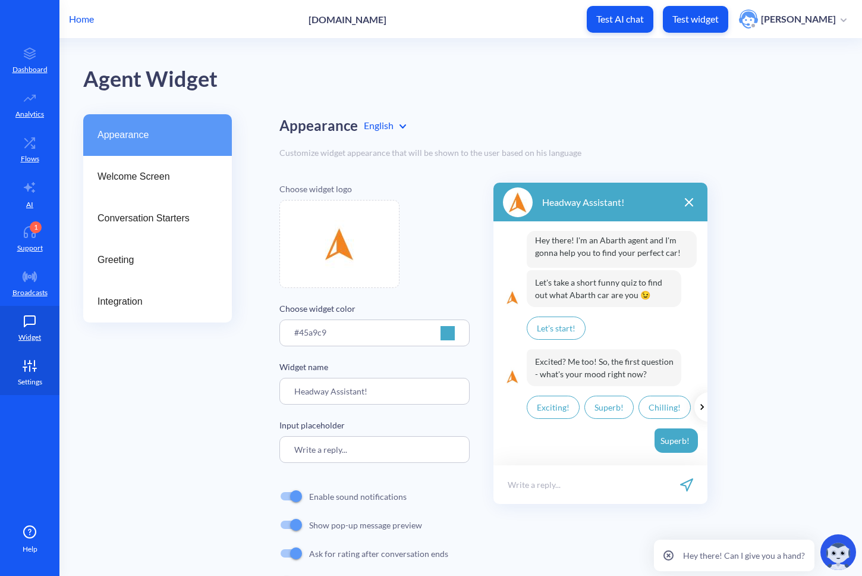 This screenshot has width=862, height=576. I want to click on div: English, so click(385, 125).